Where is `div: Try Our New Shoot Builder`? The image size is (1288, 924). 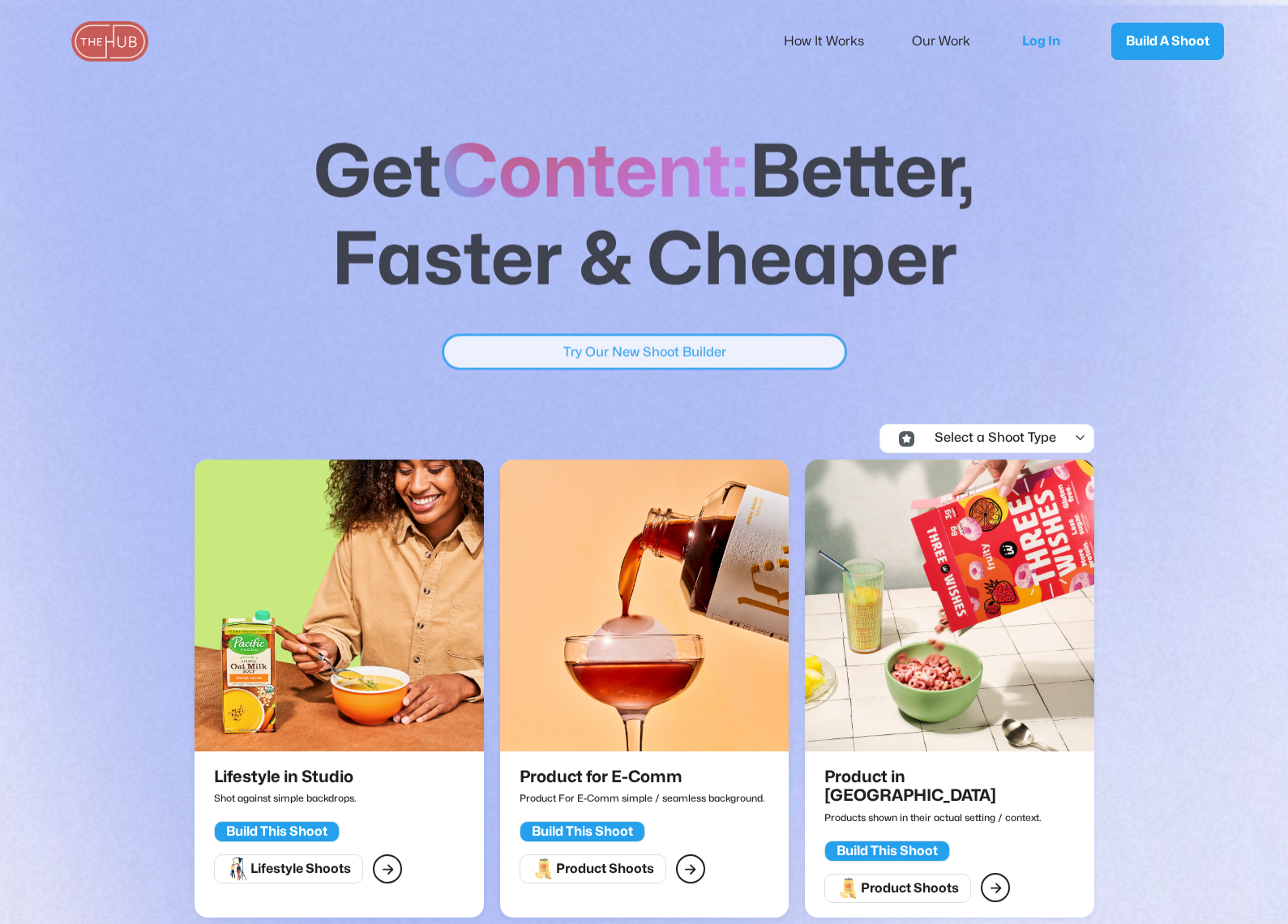
div: Try Our New Shoot Builder is located at coordinates (644, 352).